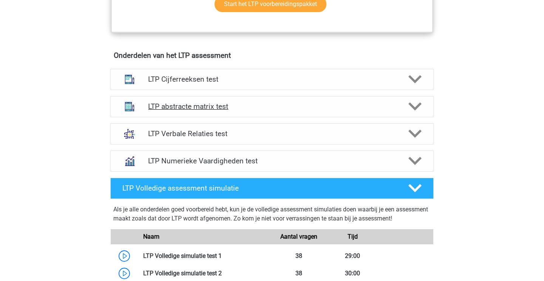 This screenshot has height=281, width=544. Describe the element at coordinates (299, 236) in the screenshot. I see `div: Aantal vragen` at that location.